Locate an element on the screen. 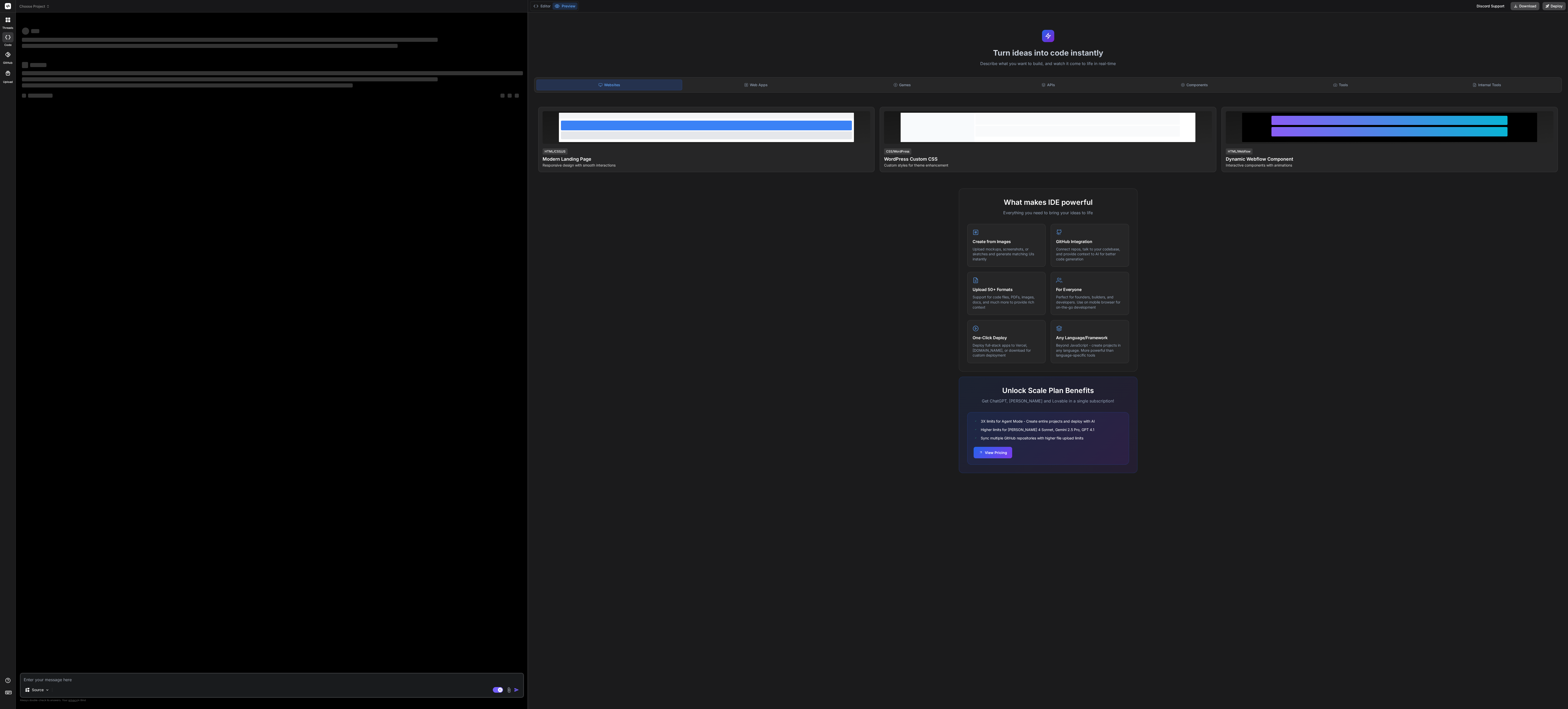 The width and height of the screenshot is (1568, 709). img: icon is located at coordinates (517, 690).